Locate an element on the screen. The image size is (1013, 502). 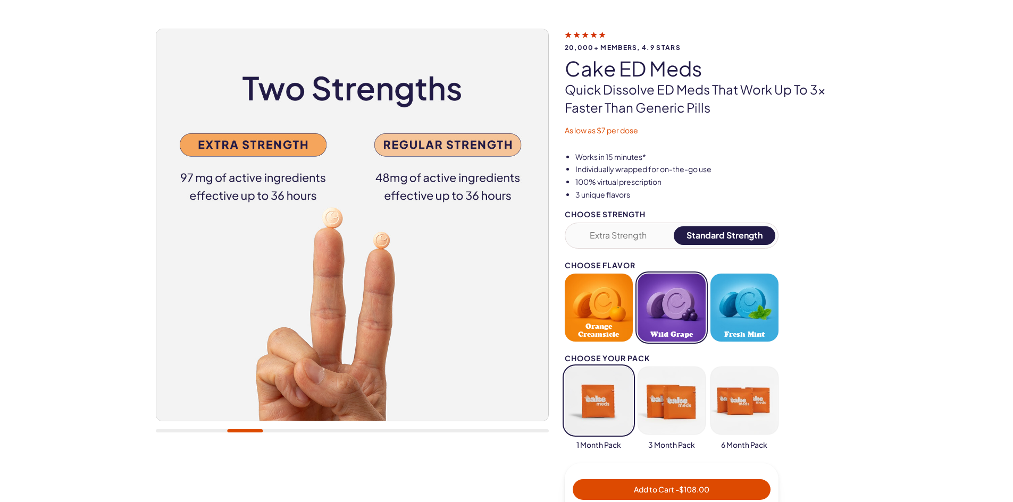
div: Choose your pack is located at coordinates (671, 358).